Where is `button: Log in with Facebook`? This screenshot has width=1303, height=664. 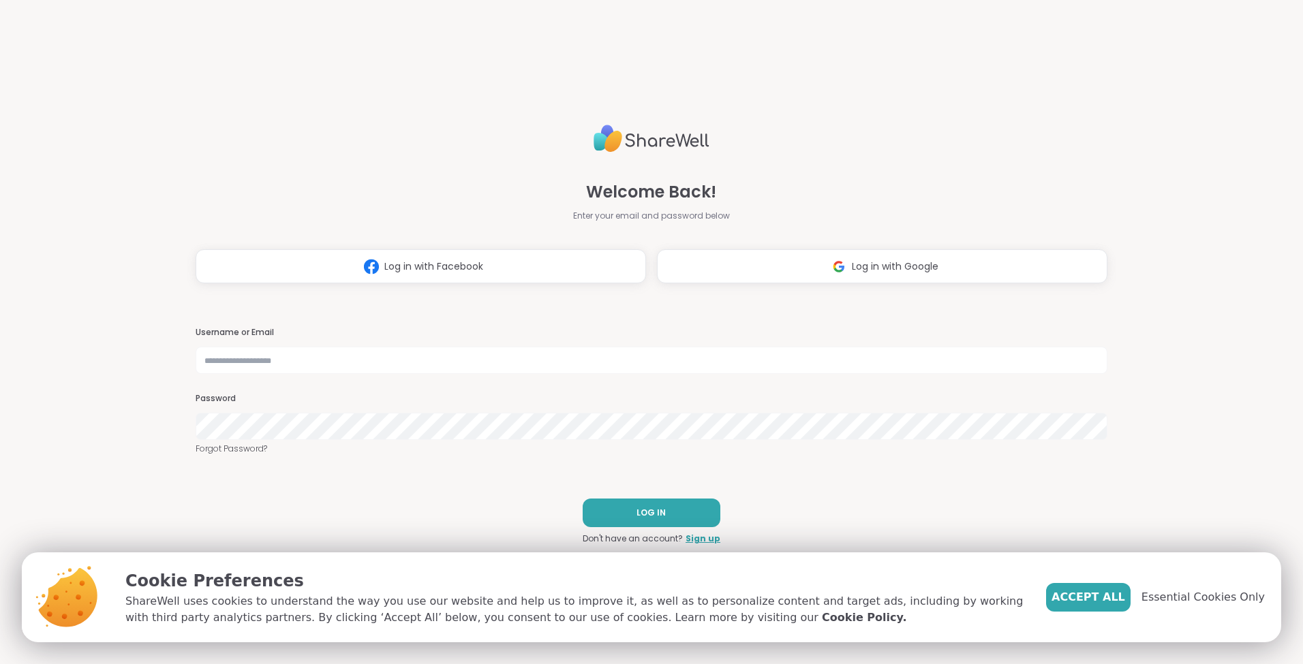
button: Log in with Facebook is located at coordinates (420, 266).